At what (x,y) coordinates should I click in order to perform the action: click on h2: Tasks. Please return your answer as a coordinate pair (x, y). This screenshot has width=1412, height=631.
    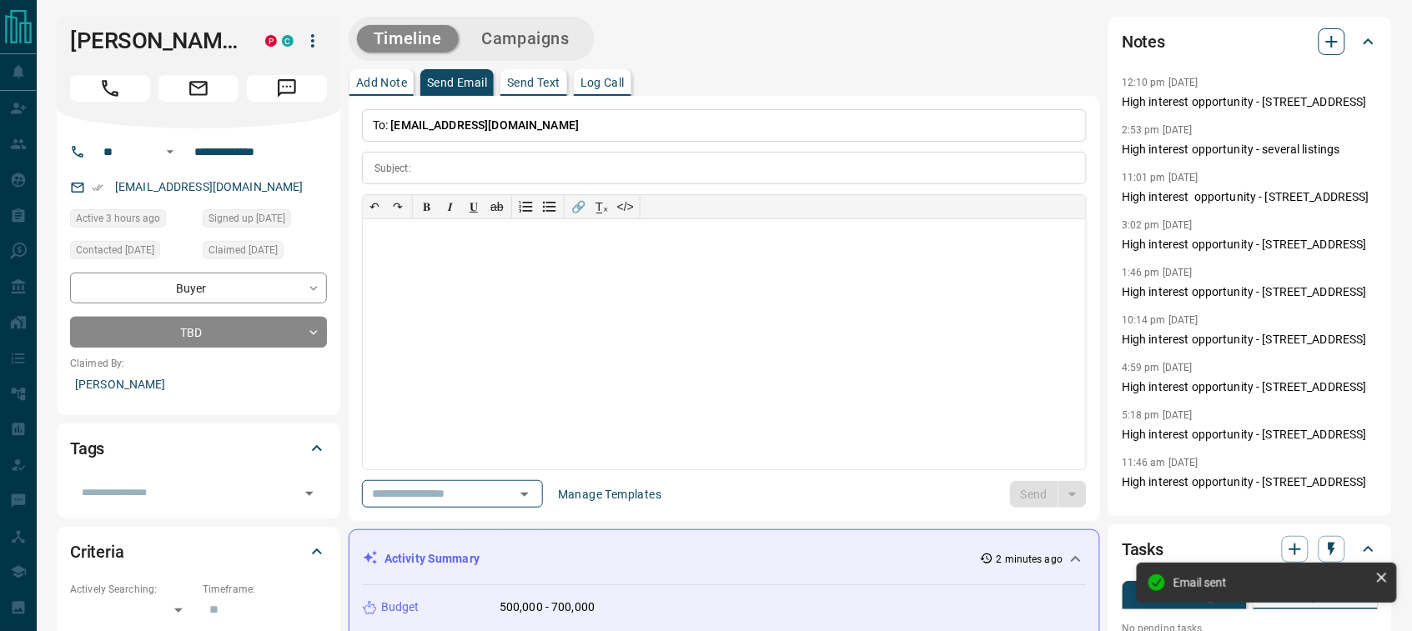
    Looking at the image, I should click on (1142, 549).